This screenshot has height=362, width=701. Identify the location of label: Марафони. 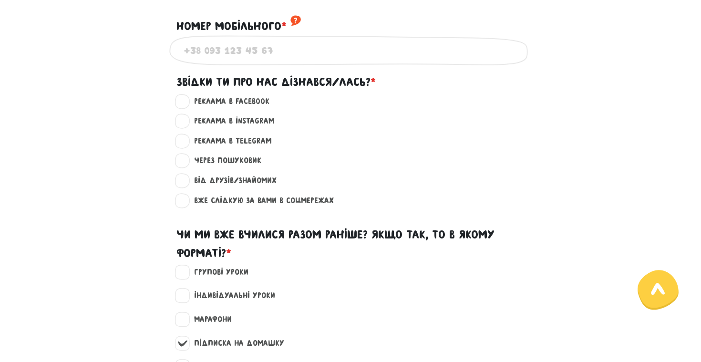
(209, 320).